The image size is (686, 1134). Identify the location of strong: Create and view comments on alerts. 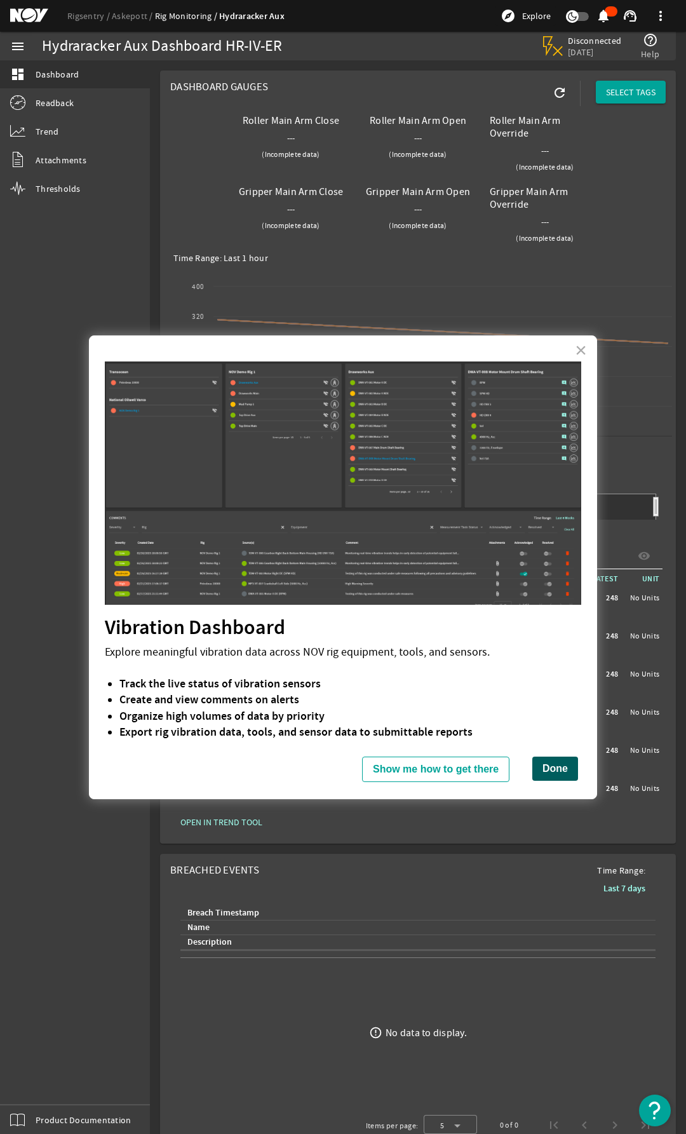
(209, 700).